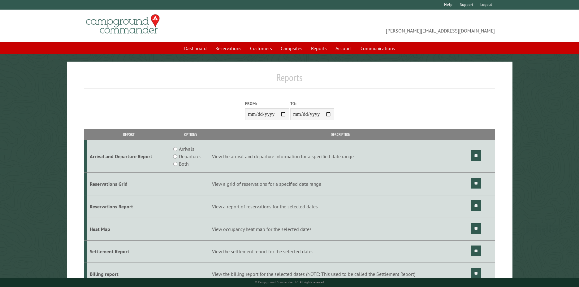 This screenshot has height=287, width=579. I want to click on td: Reservations Grid, so click(129, 184).